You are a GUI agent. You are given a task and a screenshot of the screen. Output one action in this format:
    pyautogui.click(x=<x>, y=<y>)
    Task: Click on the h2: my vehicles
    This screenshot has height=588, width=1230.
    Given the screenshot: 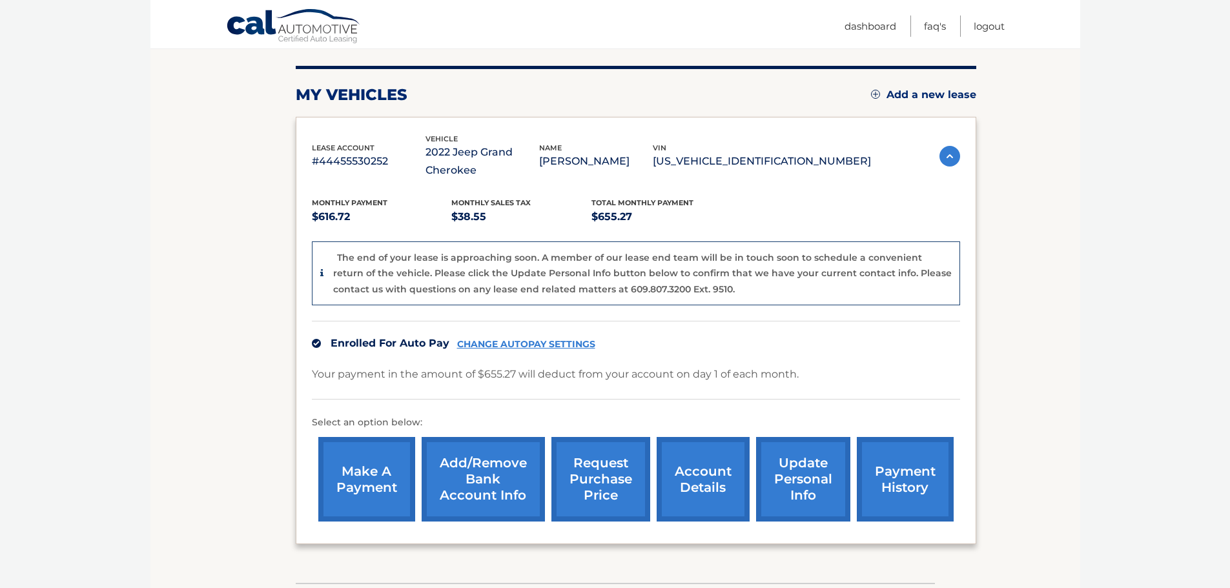 What is the action you would take?
    pyautogui.click(x=351, y=95)
    